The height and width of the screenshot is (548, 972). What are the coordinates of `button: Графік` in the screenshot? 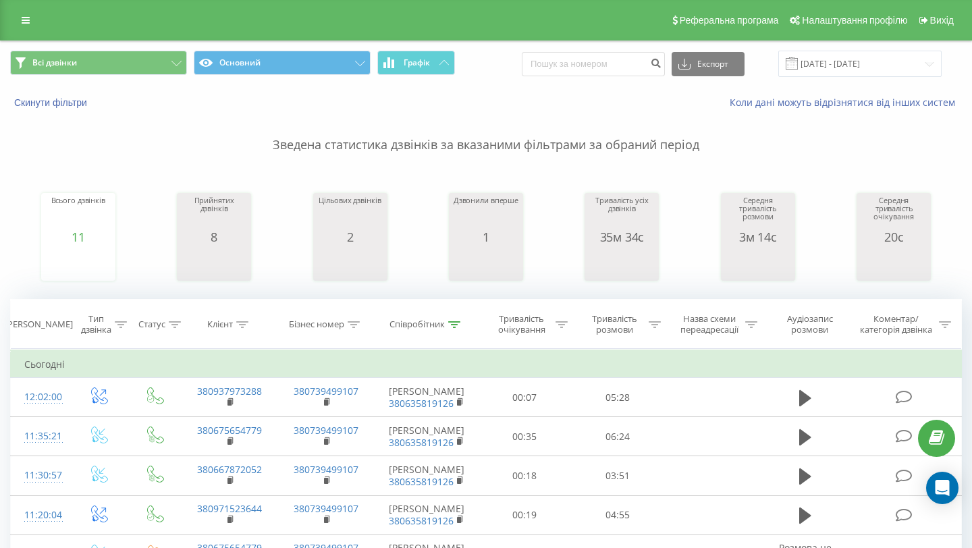 It's located at (416, 63).